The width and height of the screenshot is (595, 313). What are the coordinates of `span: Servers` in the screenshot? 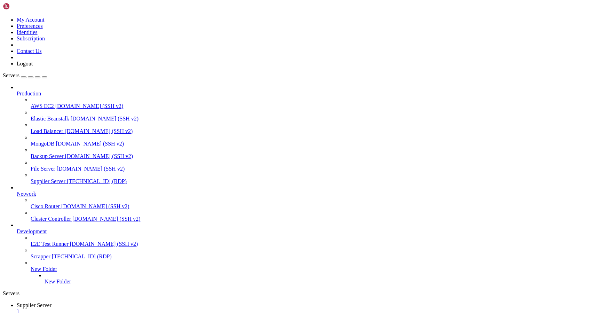 It's located at (11, 75).